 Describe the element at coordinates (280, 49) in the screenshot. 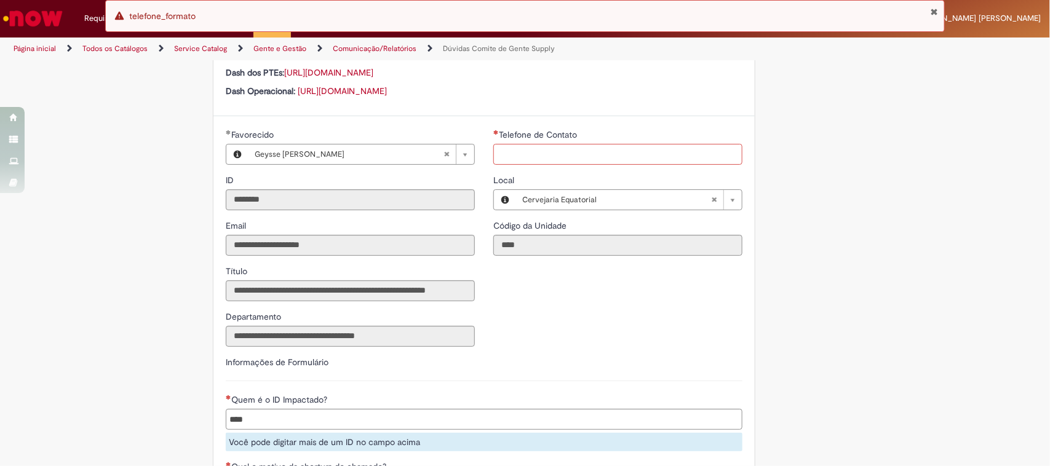

I see `a: Gente e Gestão` at that location.